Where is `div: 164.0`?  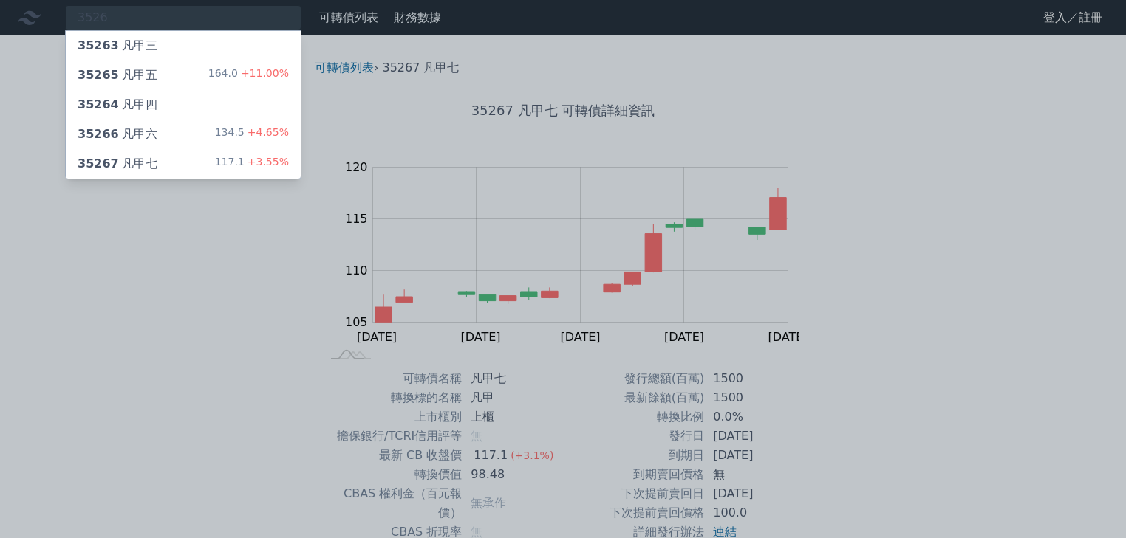
div: 164.0 is located at coordinates (248, 75).